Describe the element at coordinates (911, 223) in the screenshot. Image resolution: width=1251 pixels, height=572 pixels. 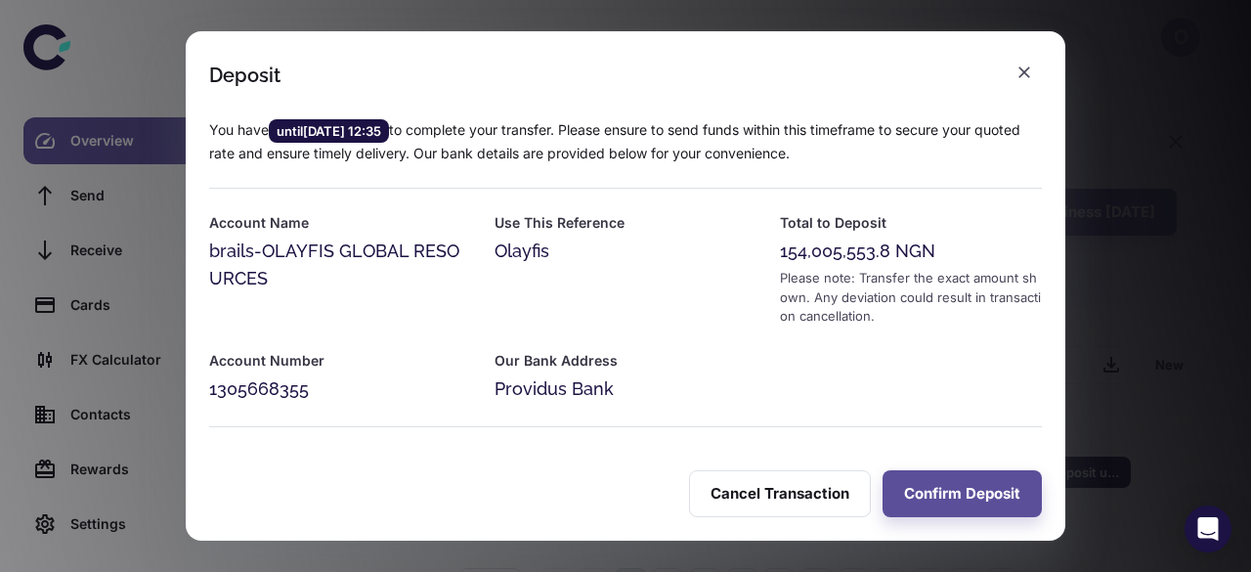
I see `h6: Total to Deposit` at that location.